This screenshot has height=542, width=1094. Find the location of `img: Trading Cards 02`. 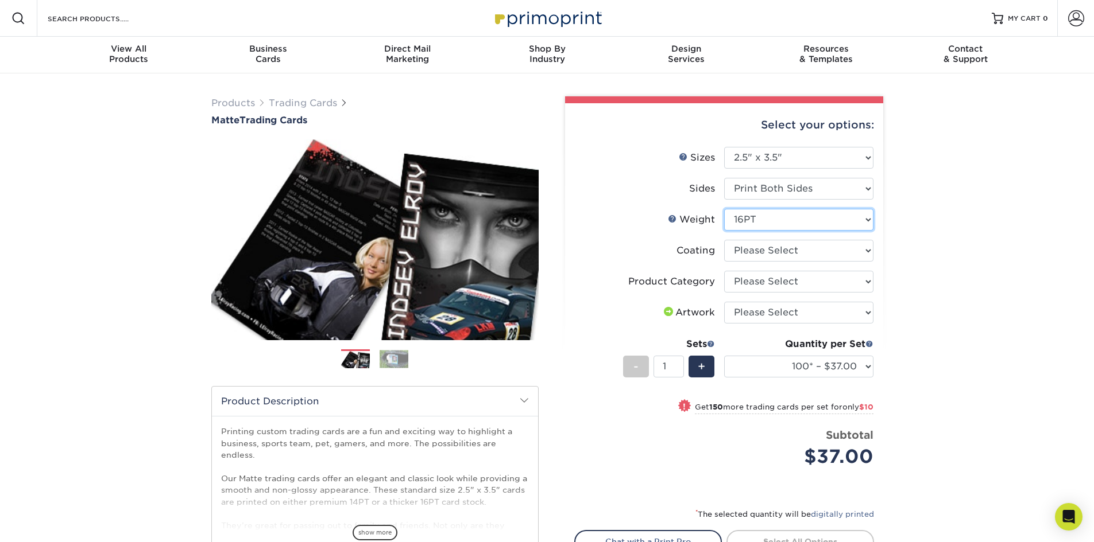

img: Trading Cards 02 is located at coordinates (394, 359).